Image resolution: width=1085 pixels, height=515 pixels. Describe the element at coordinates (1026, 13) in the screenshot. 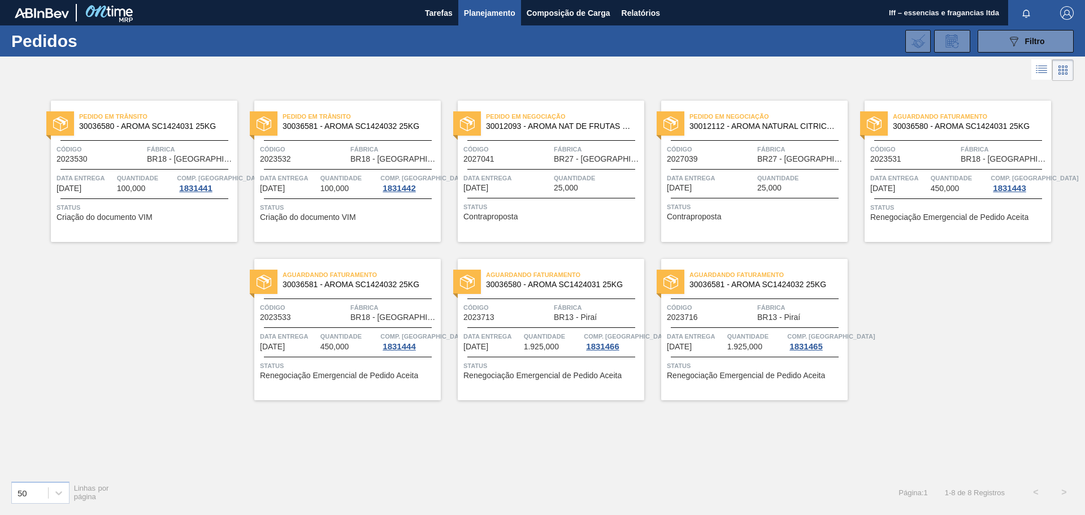

I see `button: Notificações` at that location.